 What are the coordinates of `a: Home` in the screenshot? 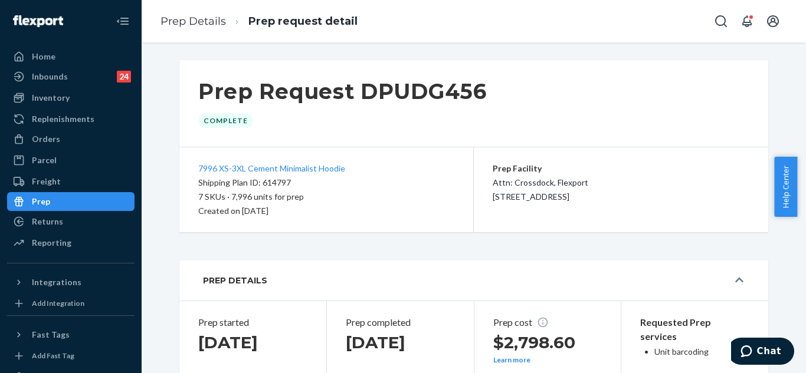 It's located at (71, 57).